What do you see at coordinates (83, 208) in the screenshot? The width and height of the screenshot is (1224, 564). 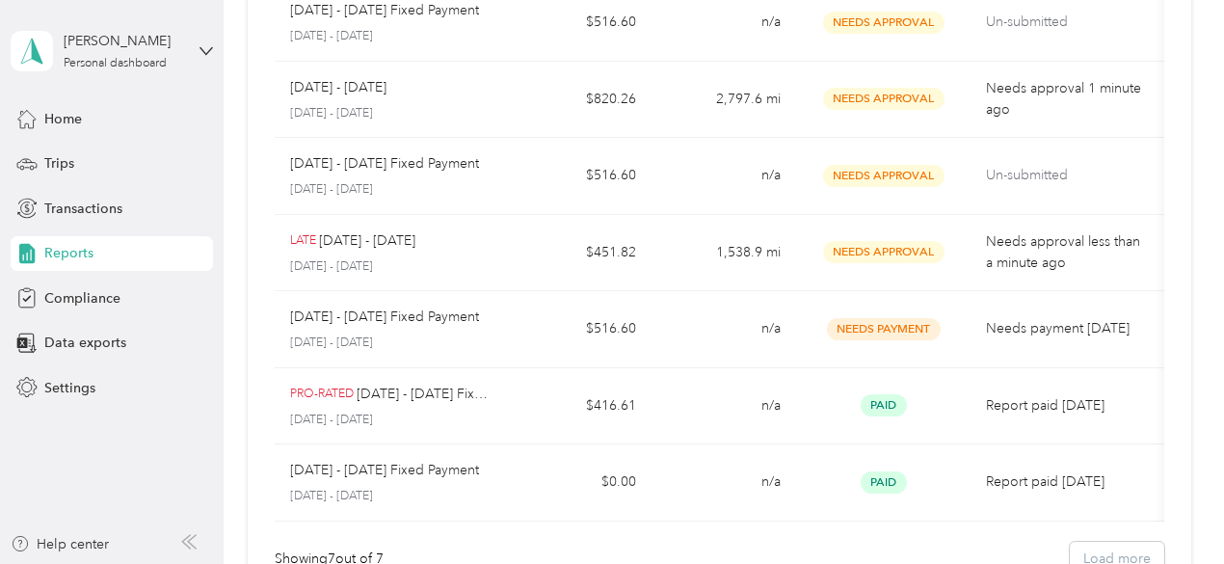 I see `span: Transactions` at bounding box center [83, 208].